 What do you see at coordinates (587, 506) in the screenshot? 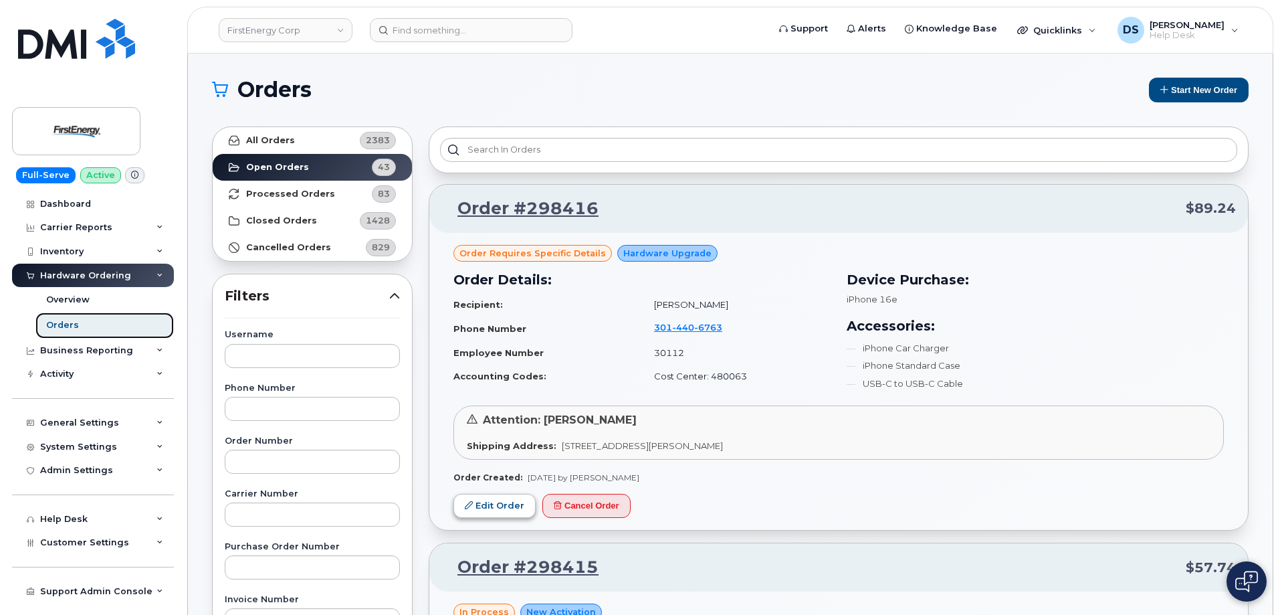
I see `button: Cancel Order` at bounding box center [587, 506].